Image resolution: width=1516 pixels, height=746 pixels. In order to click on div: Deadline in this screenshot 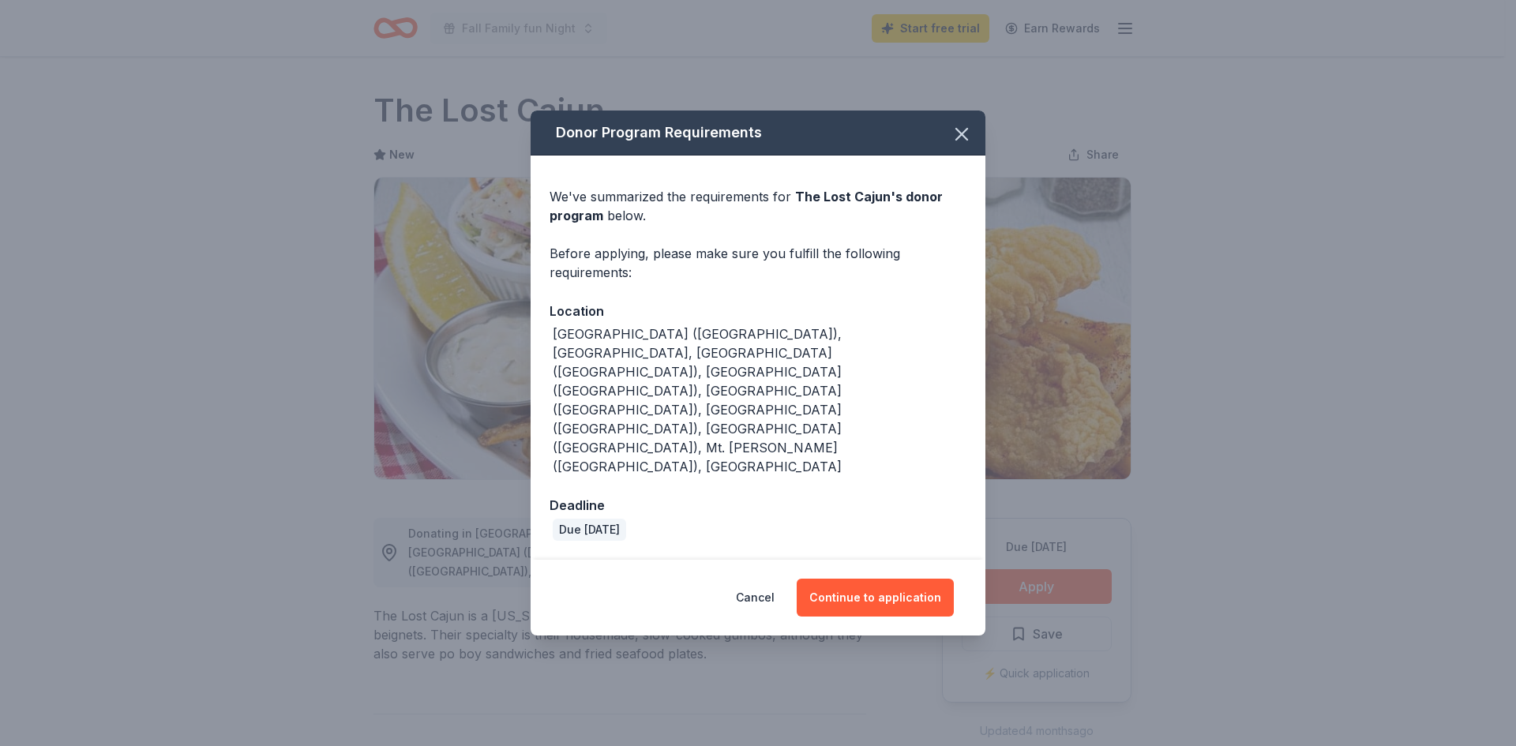, I will do `click(758, 505)`.